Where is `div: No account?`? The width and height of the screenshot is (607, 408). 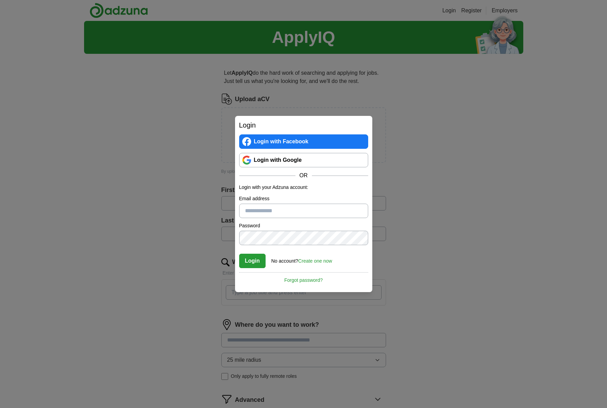 div: No account? is located at coordinates (302, 259).